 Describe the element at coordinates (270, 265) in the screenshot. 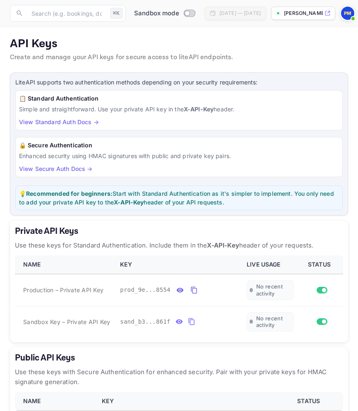

I see `th: LIVE USAGE` at that location.